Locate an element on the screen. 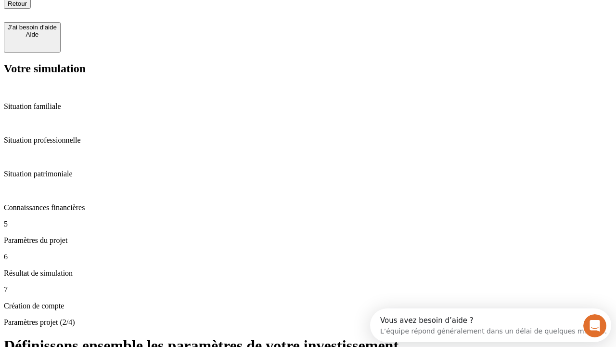 Image resolution: width=616 pixels, height=347 pixels. h2: Votre simulation is located at coordinates (308, 68).